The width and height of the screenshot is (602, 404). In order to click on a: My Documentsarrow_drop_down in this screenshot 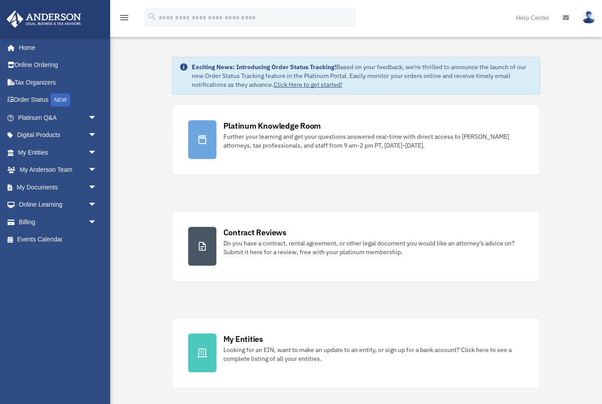, I will do `click(58, 187)`.